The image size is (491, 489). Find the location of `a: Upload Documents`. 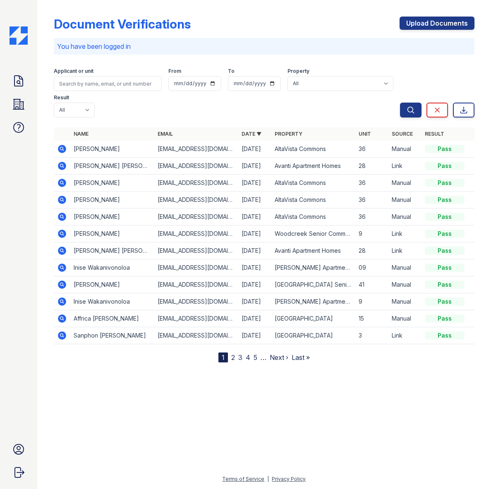

a: Upload Documents is located at coordinates (437, 23).